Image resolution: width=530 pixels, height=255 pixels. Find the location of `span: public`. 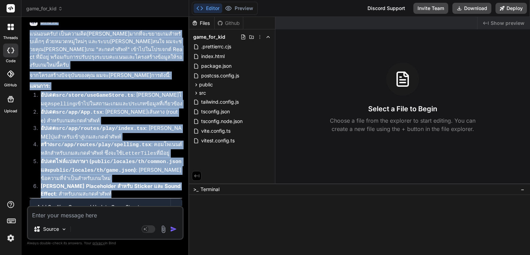

span: public is located at coordinates (206, 85).